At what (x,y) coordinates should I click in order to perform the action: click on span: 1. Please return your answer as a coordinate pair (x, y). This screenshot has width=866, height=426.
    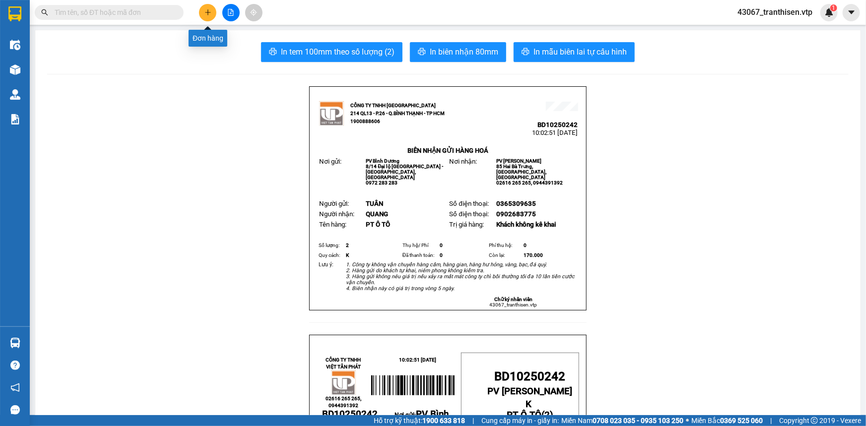
    Looking at the image, I should click on (834, 8).